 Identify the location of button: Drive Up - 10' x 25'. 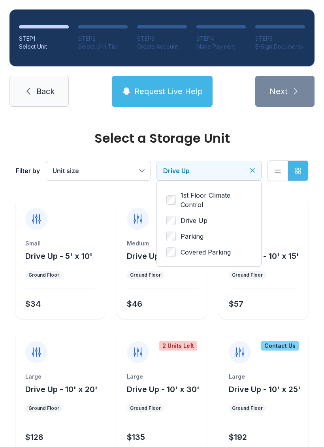
(265, 389).